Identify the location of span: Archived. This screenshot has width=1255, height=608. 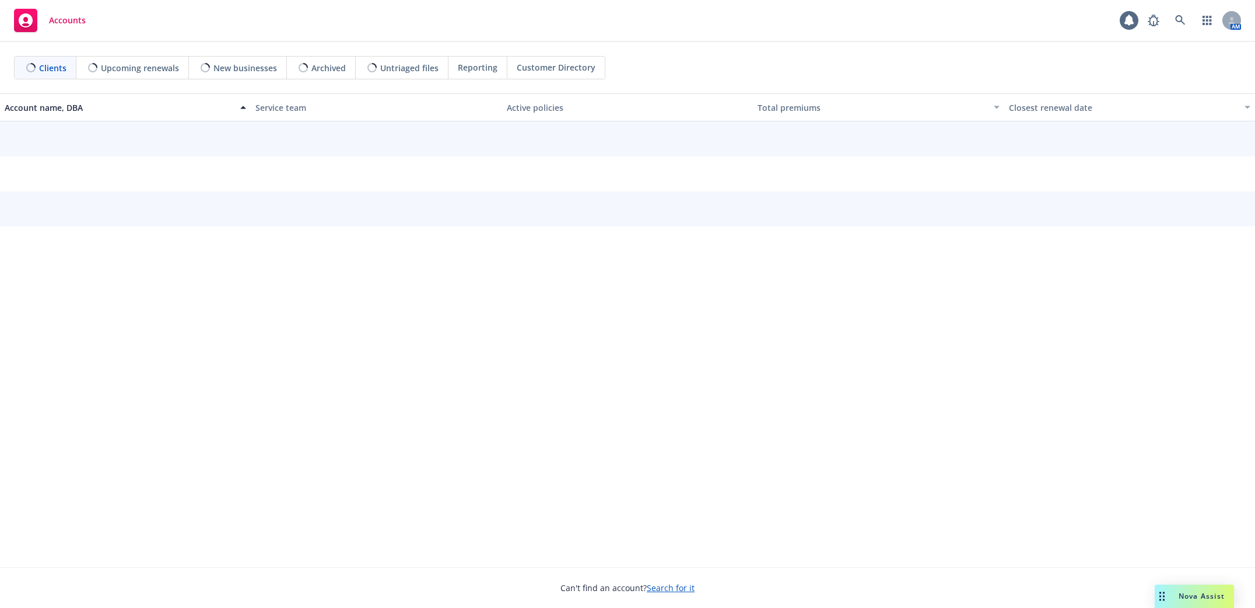
(328, 68).